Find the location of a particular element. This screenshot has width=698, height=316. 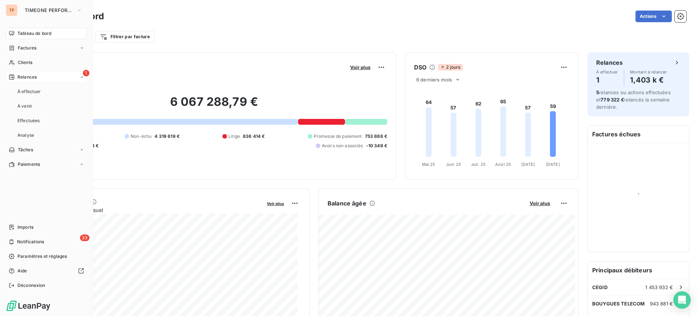

span: Non-échu is located at coordinates (141, 136).